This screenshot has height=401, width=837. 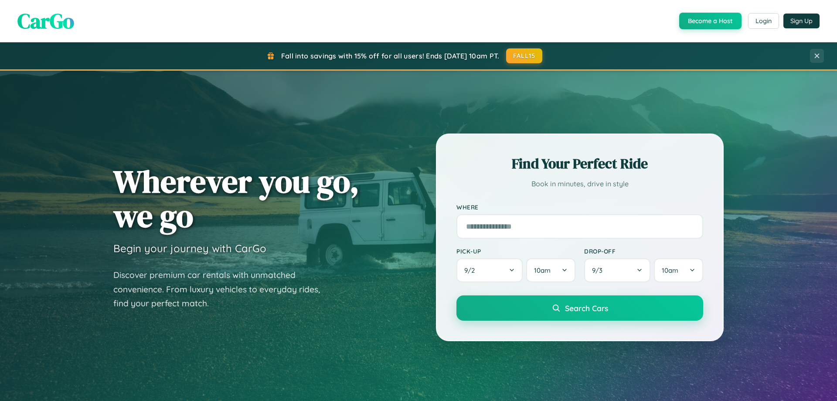 I want to click on span: 9 / 3, so click(x=599, y=270).